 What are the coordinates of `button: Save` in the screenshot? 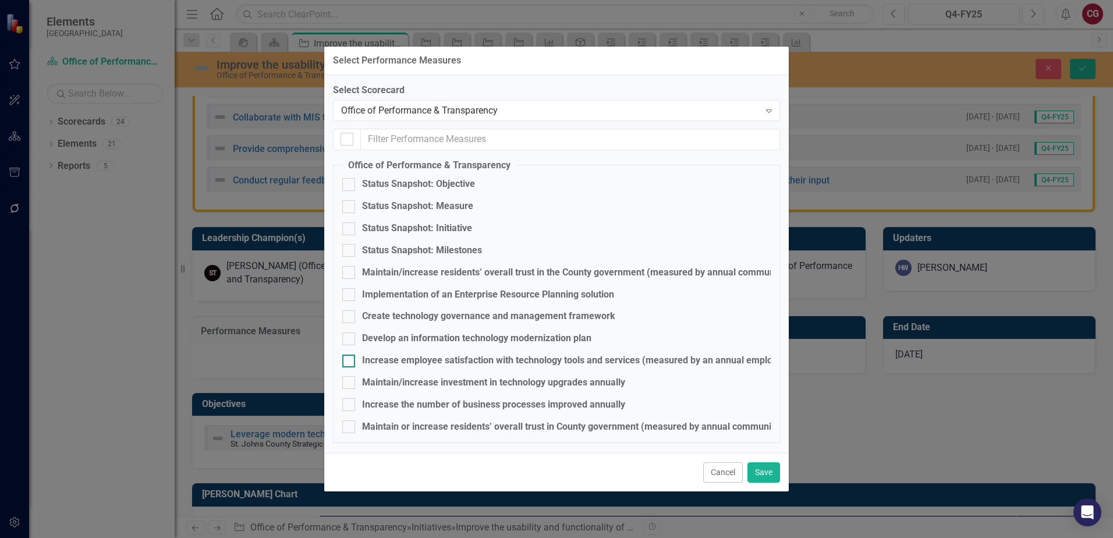 It's located at (764, 472).